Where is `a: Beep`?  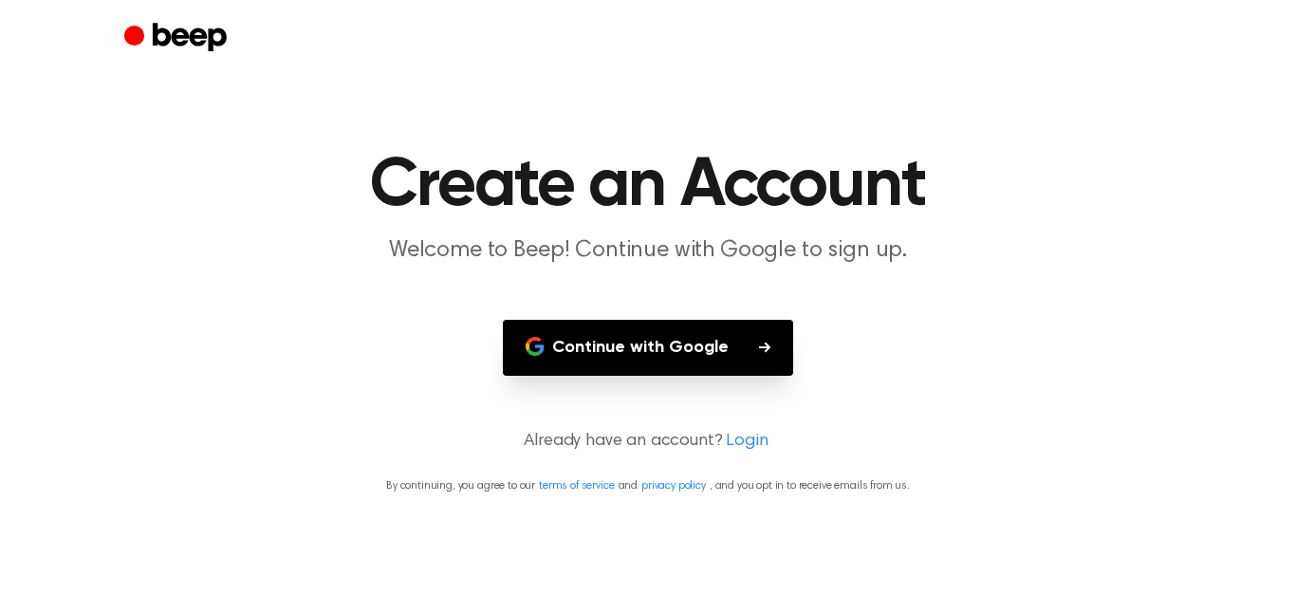 a: Beep is located at coordinates (177, 38).